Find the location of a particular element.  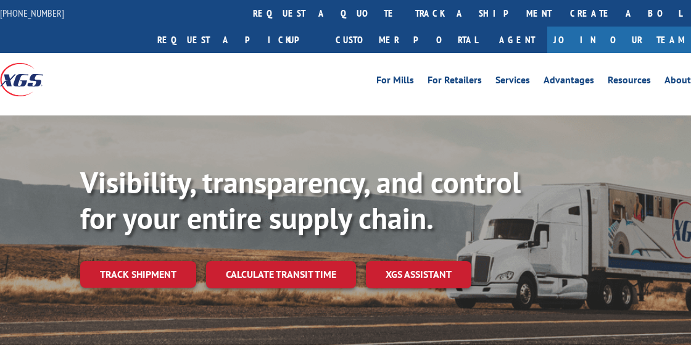

a: Request a pickup is located at coordinates (237, 40).